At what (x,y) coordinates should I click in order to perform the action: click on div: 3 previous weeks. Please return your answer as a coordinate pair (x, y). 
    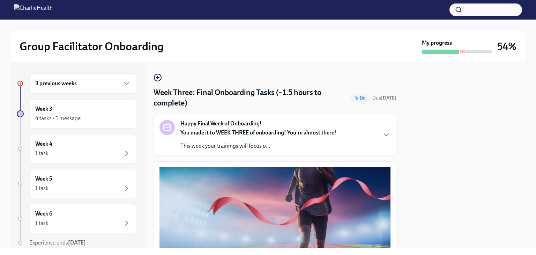
    Looking at the image, I should click on (83, 83).